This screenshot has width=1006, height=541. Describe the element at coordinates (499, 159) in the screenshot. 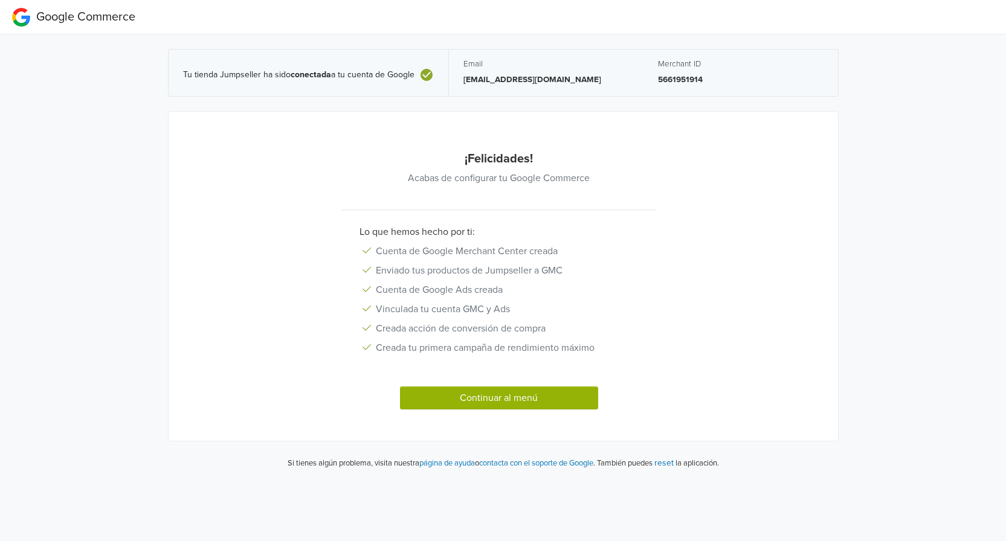

I see `h5: ¡Felicidades!` at that location.